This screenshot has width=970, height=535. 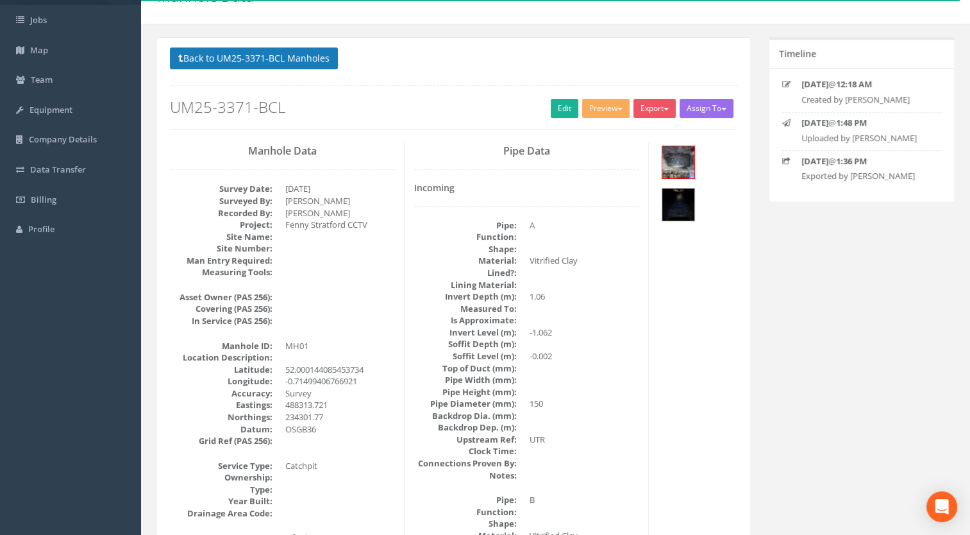 What do you see at coordinates (221, 237) in the screenshot?
I see `dt: Site Name:` at bounding box center [221, 237].